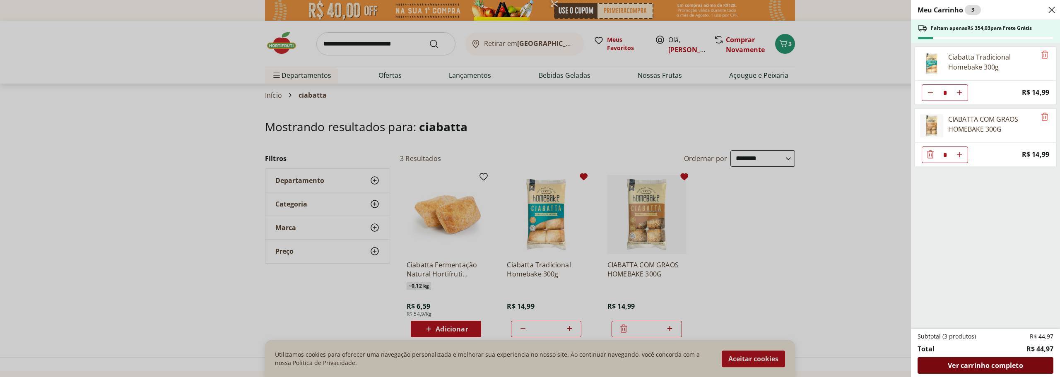 This screenshot has height=377, width=1060. What do you see at coordinates (926, 349) in the screenshot?
I see `span: Total` at bounding box center [926, 349].